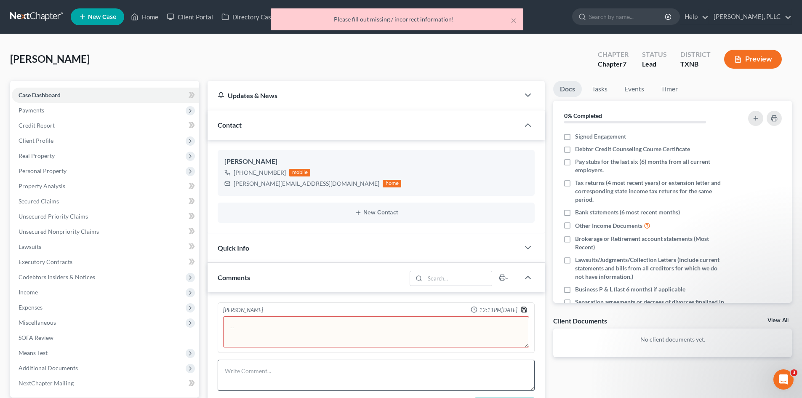 The width and height of the screenshot is (802, 398). What do you see at coordinates (46, 383) in the screenshot?
I see `span: NextChapter Mailing` at bounding box center [46, 383].